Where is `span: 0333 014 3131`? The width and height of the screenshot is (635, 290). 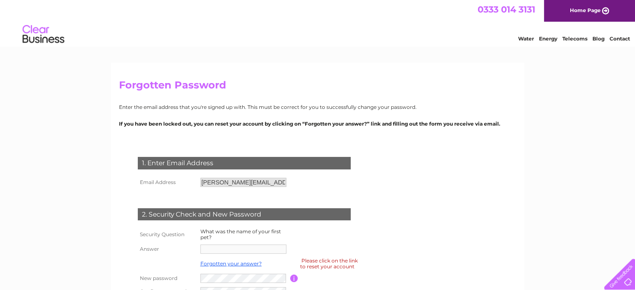
span: 0333 014 3131 is located at coordinates (506, 9).